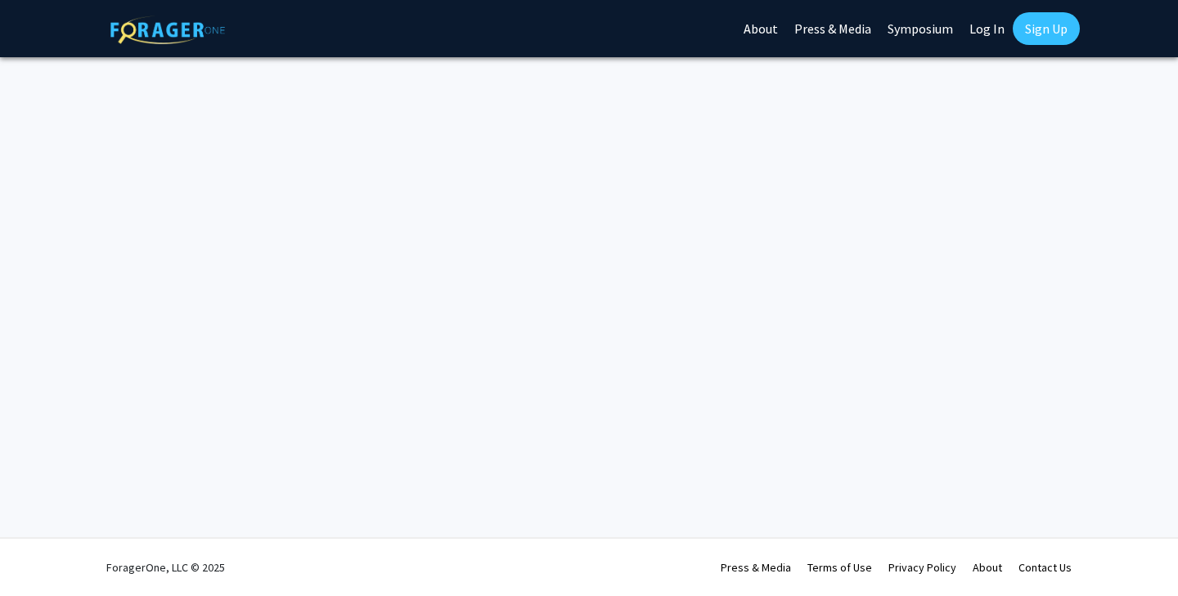  Describe the element at coordinates (1044, 568) in the screenshot. I see `a: Contact Us` at that location.